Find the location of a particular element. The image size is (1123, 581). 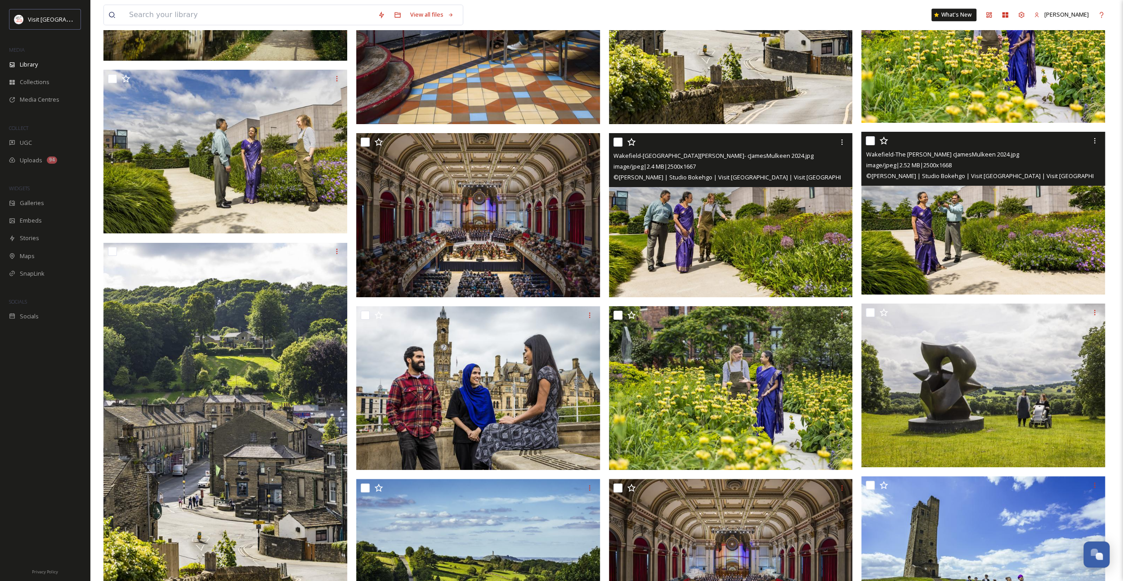

img: download%20(3).png is located at coordinates (19, 19).